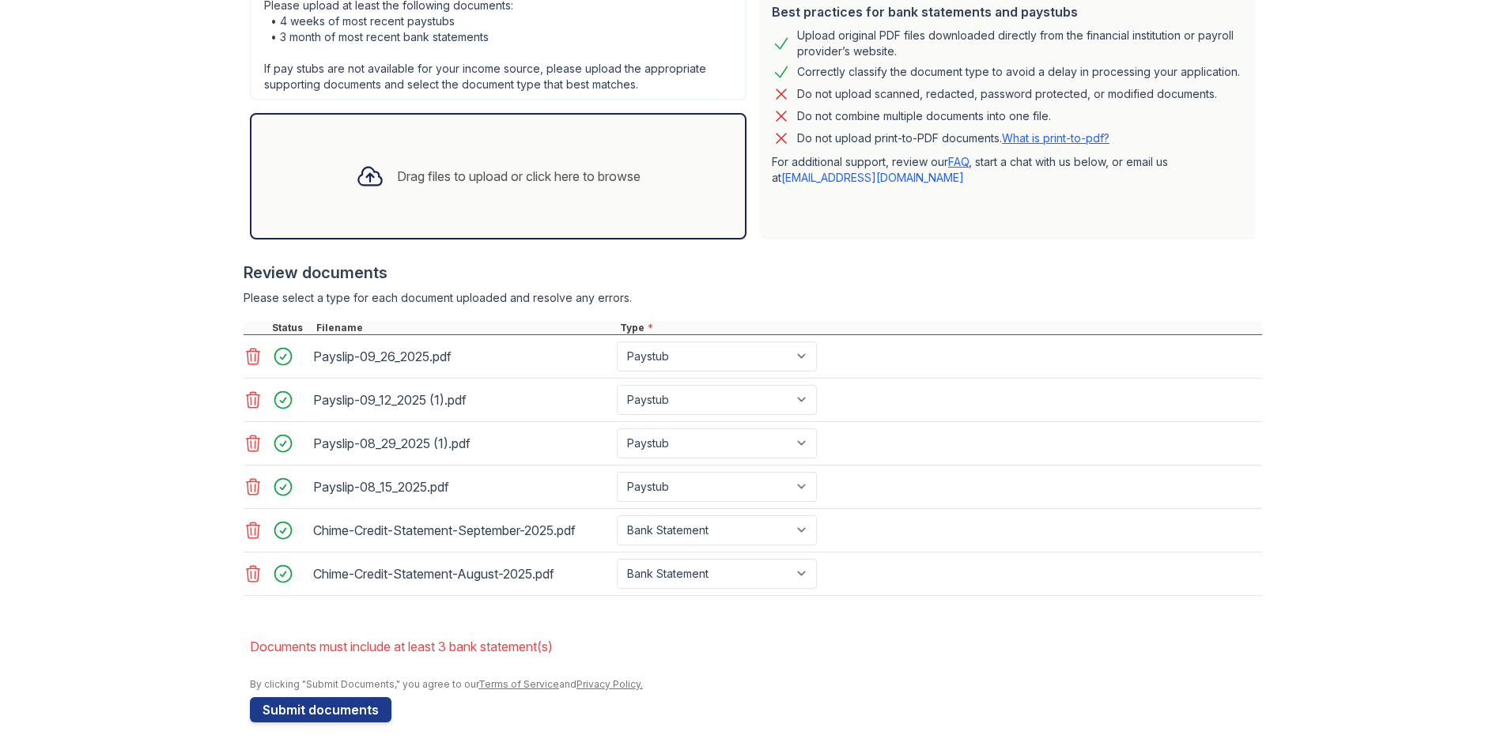  I want to click on li: Documents must include at least 3 bank statement(s), so click(756, 647).